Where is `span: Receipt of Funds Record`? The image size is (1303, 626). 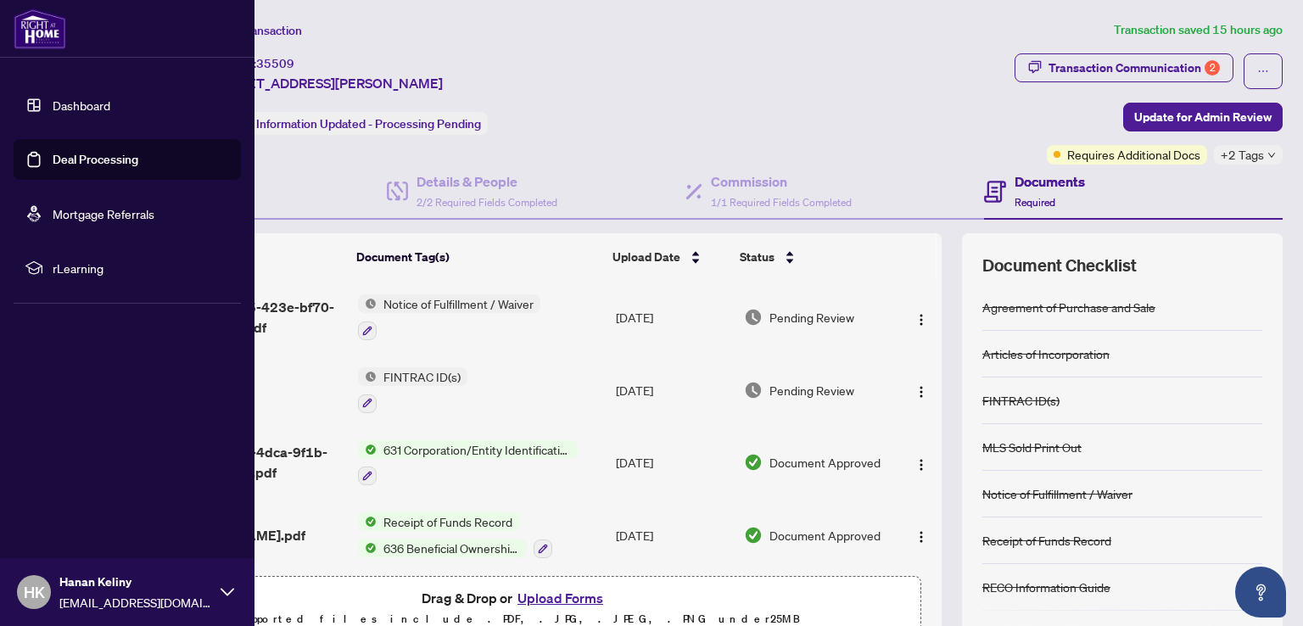 span: Receipt of Funds Record is located at coordinates (448, 522).